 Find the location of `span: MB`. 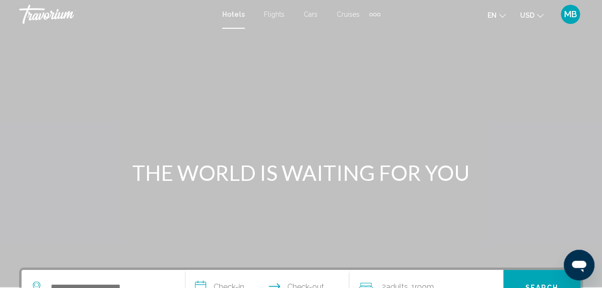

span: MB is located at coordinates (571, 14).